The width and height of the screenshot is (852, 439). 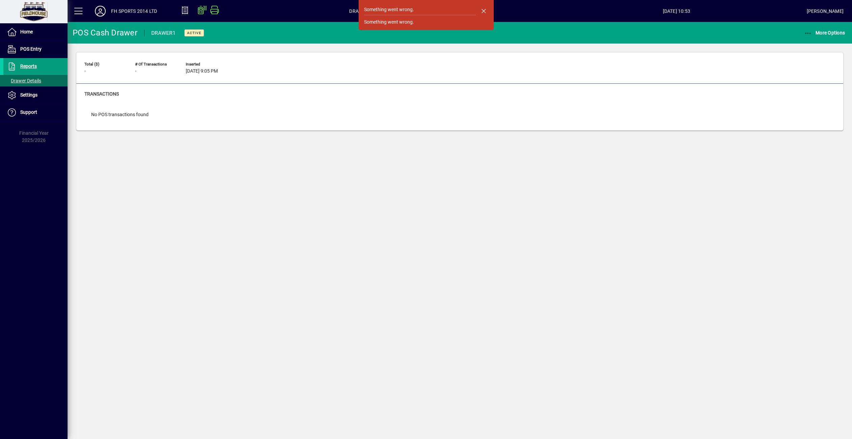 I want to click on span: More Options, so click(x=824, y=33).